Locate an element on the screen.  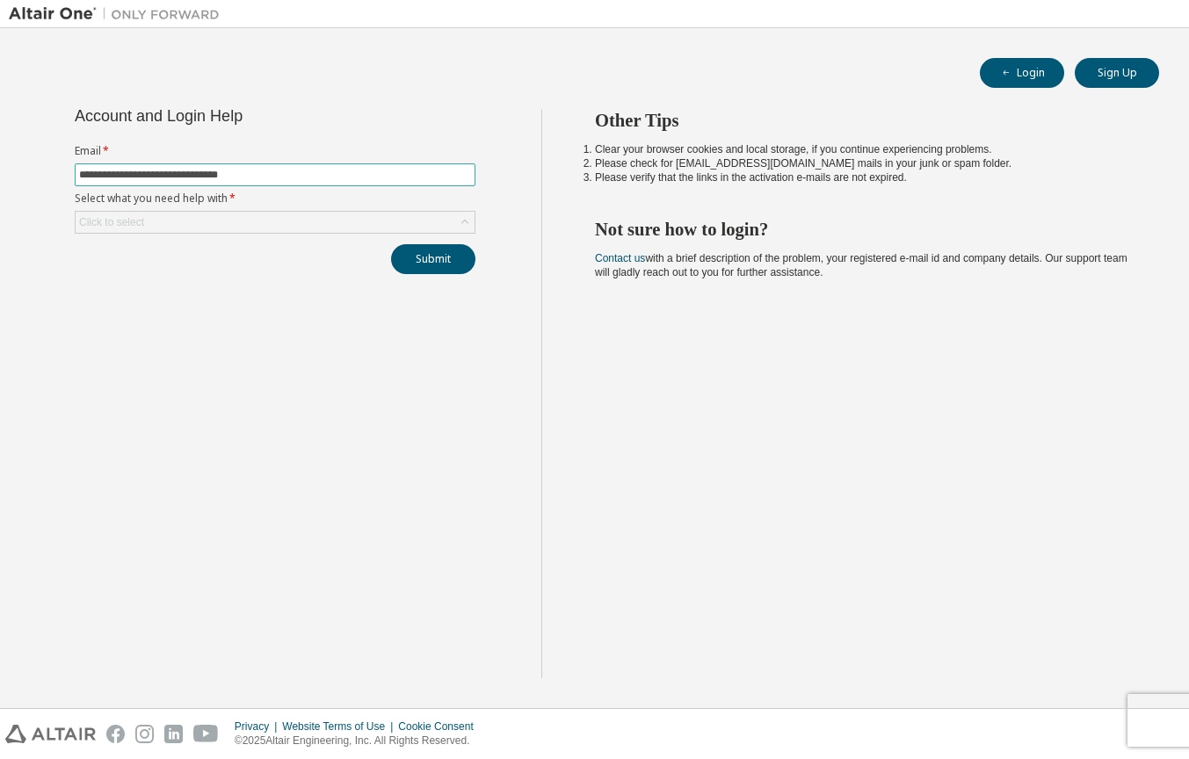
a: Contact us is located at coordinates (620, 258).